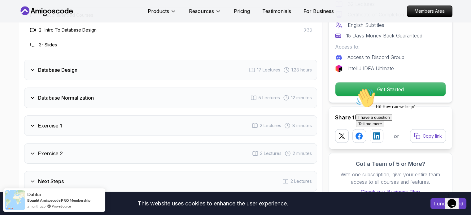 This screenshot has width=471, height=215. Describe the element at coordinates (271, 154) in the screenshot. I see `span: 3 Lectures` at that location.